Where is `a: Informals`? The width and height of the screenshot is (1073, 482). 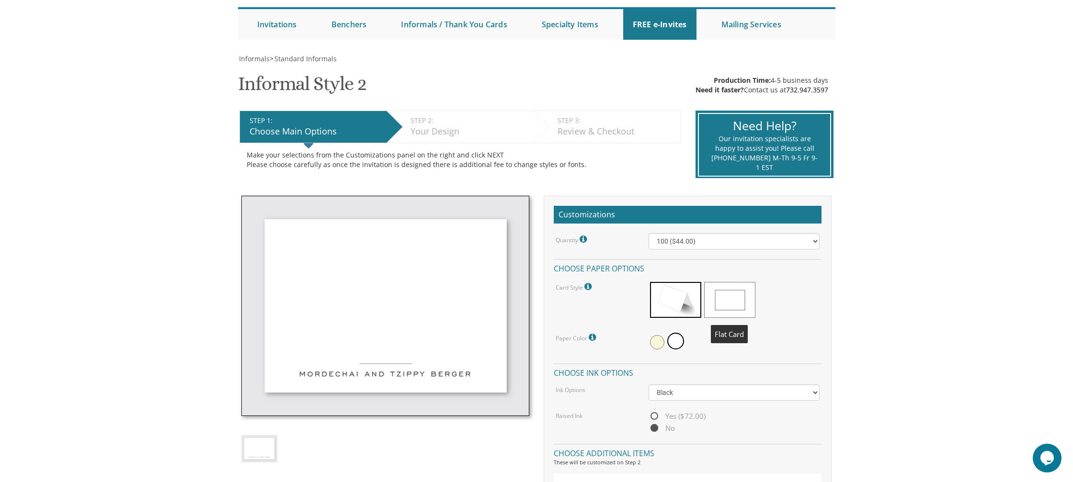
a: Informals is located at coordinates (254, 58).